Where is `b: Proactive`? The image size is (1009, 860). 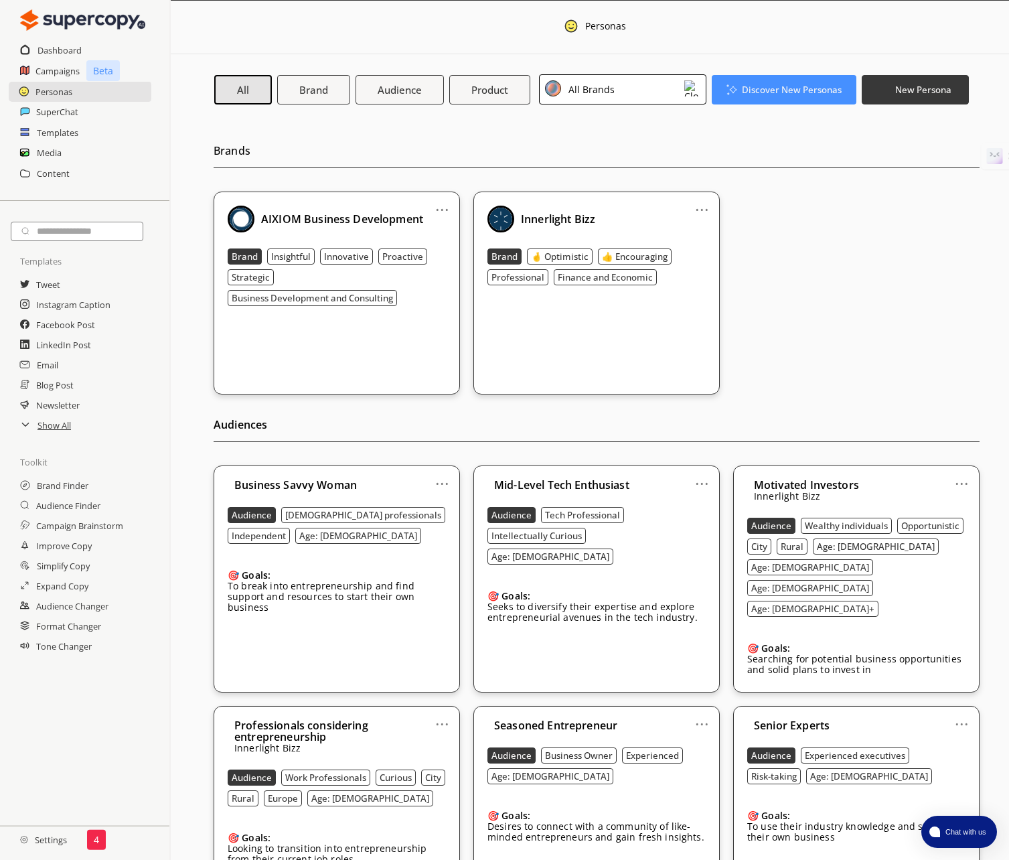
b: Proactive is located at coordinates (403, 257).